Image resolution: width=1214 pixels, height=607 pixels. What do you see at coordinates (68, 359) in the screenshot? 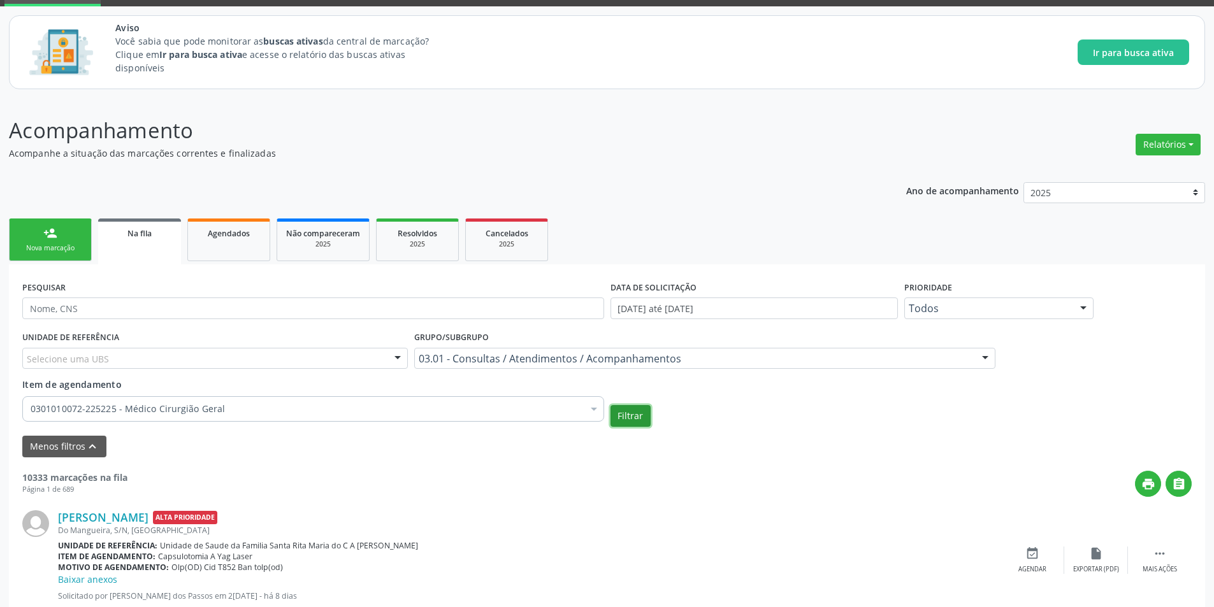
I see `span: Selecione uma UBS` at bounding box center [68, 359].